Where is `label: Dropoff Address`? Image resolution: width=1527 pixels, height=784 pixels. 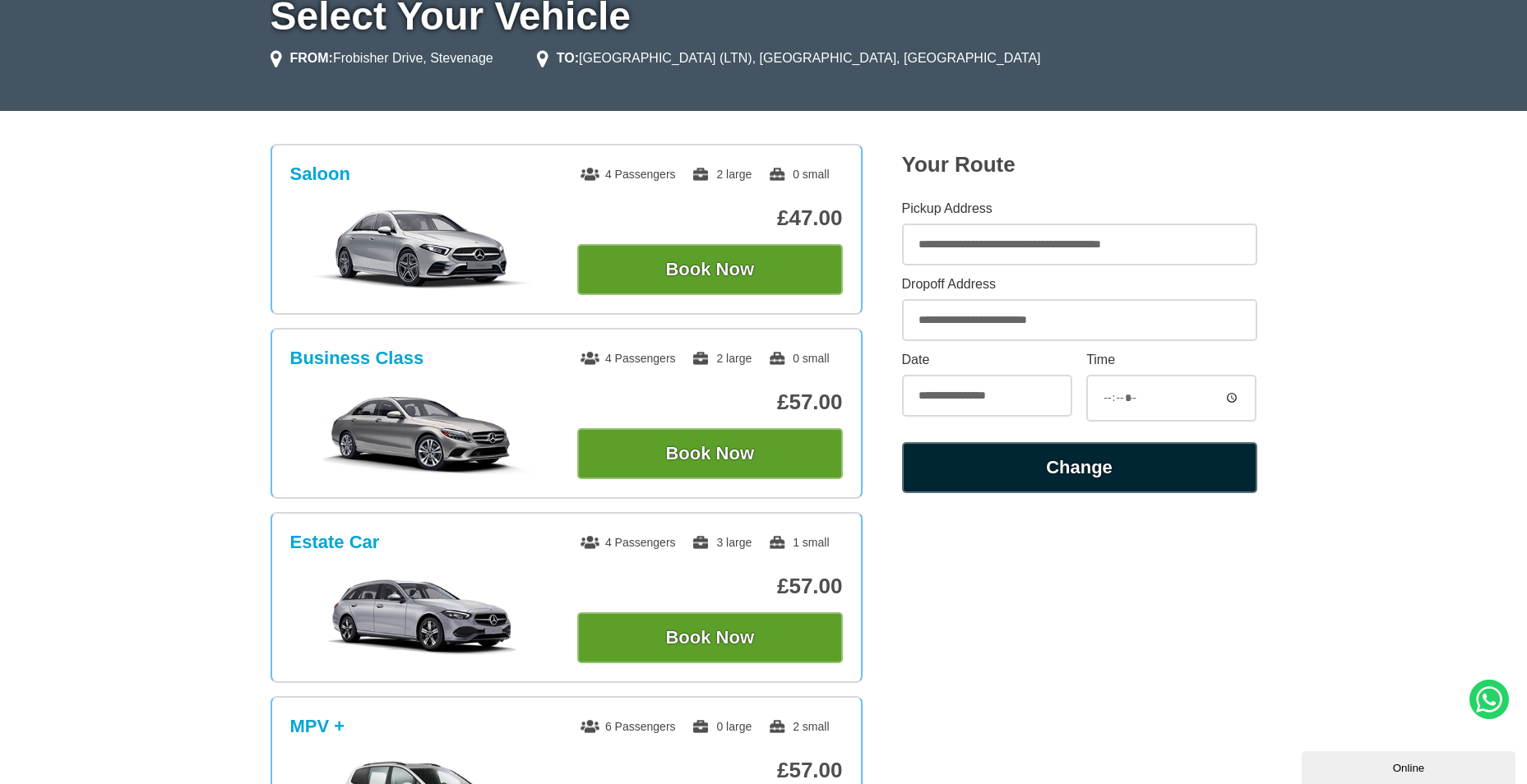
label: Dropoff Address is located at coordinates (1080, 284).